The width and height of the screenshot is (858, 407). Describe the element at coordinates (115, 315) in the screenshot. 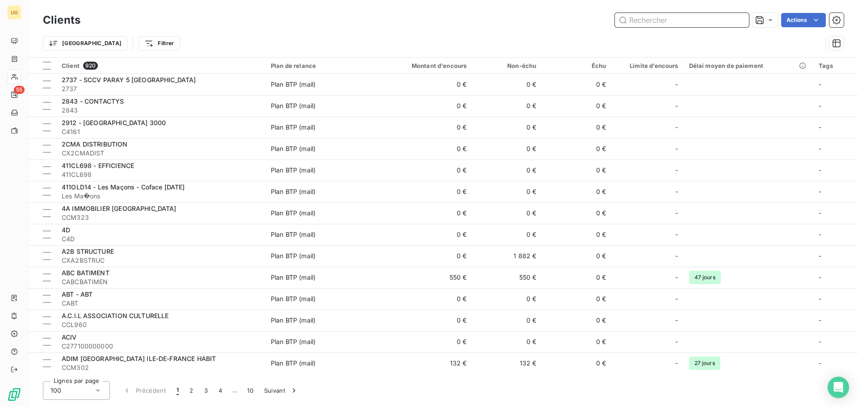

I see `span: A.C.I.L ASSOCIATION CULTURELLE` at that location.